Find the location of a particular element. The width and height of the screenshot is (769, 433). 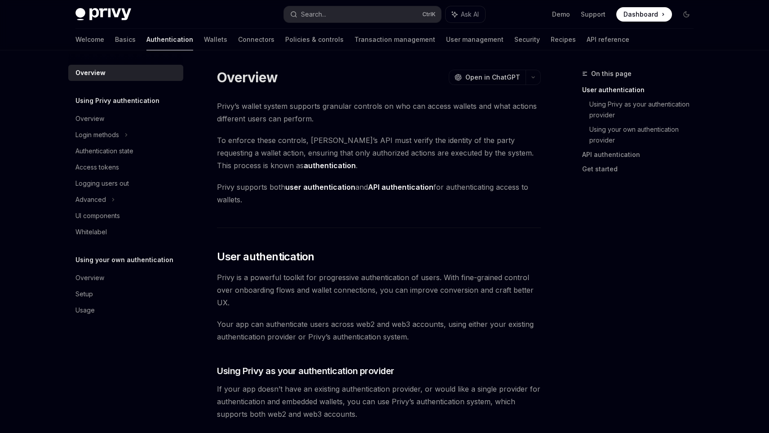

a: Recipes is located at coordinates (563, 40).